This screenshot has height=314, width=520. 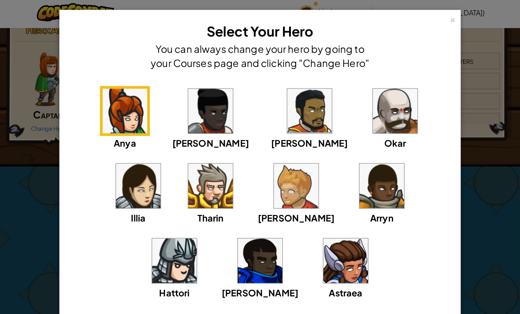 What do you see at coordinates (260, 34) in the screenshot?
I see `h3: Select Your Hero` at bounding box center [260, 34].